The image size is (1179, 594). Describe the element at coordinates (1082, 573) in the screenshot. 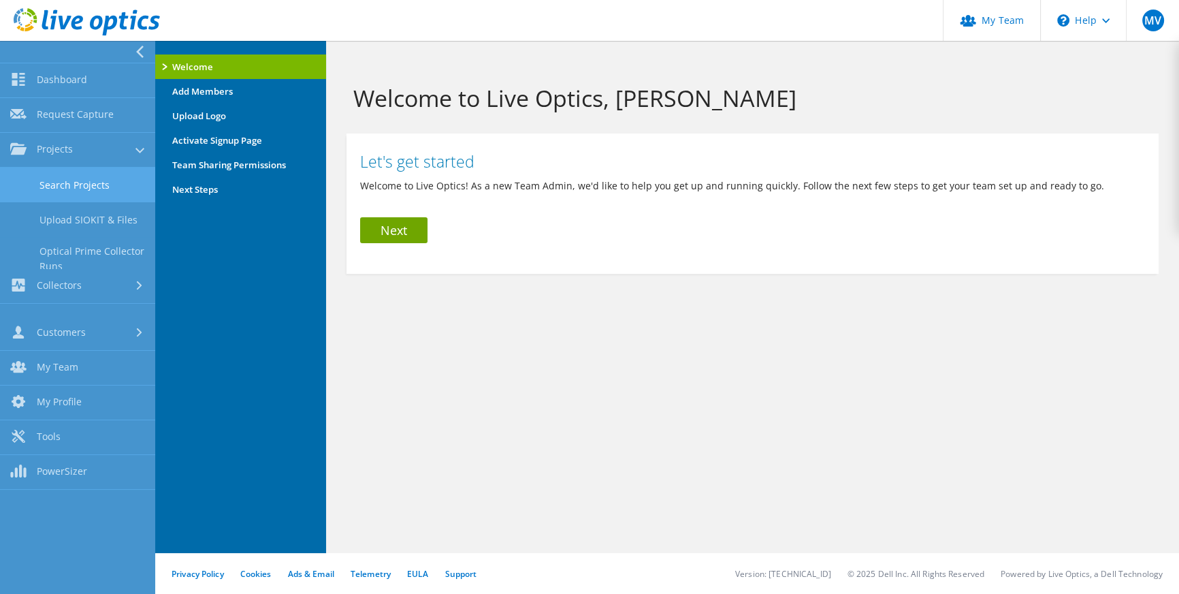

I see `li: Powered by Live Optics, a Dell Technology` at that location.